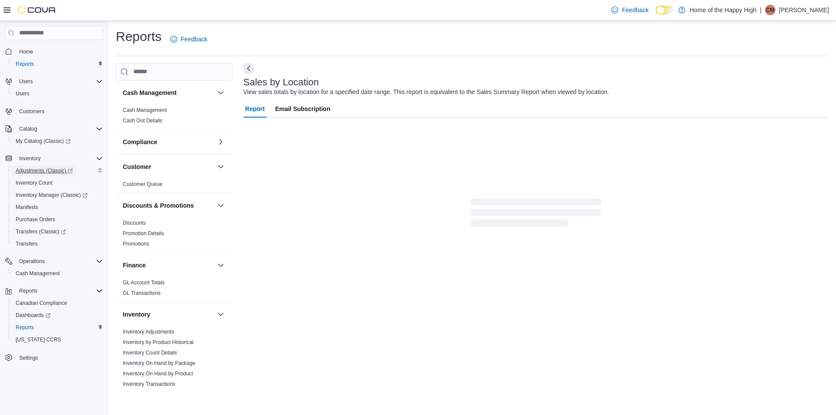 Image resolution: width=836 pixels, height=415 pixels. What do you see at coordinates (136, 244) in the screenshot?
I see `span: Promotions` at bounding box center [136, 244].